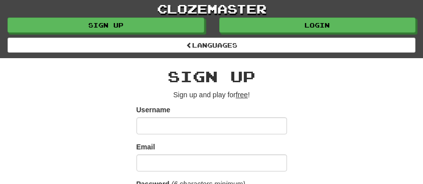  I want to click on a: Languages, so click(211, 45).